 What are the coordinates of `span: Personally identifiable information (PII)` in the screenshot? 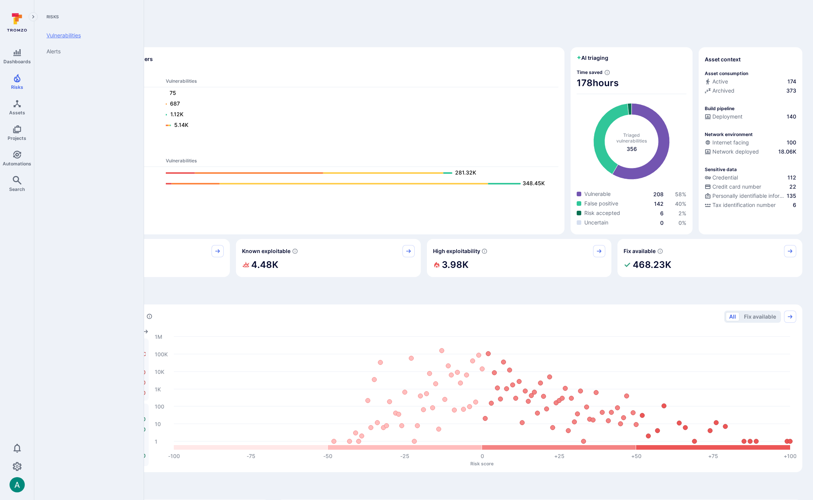 It's located at (749, 196).